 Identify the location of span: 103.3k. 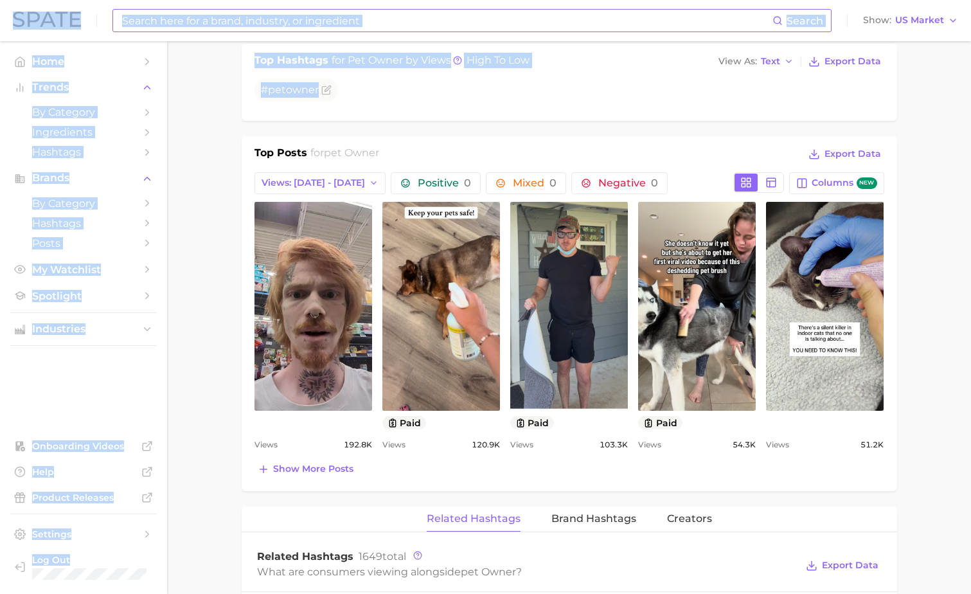
(614, 445).